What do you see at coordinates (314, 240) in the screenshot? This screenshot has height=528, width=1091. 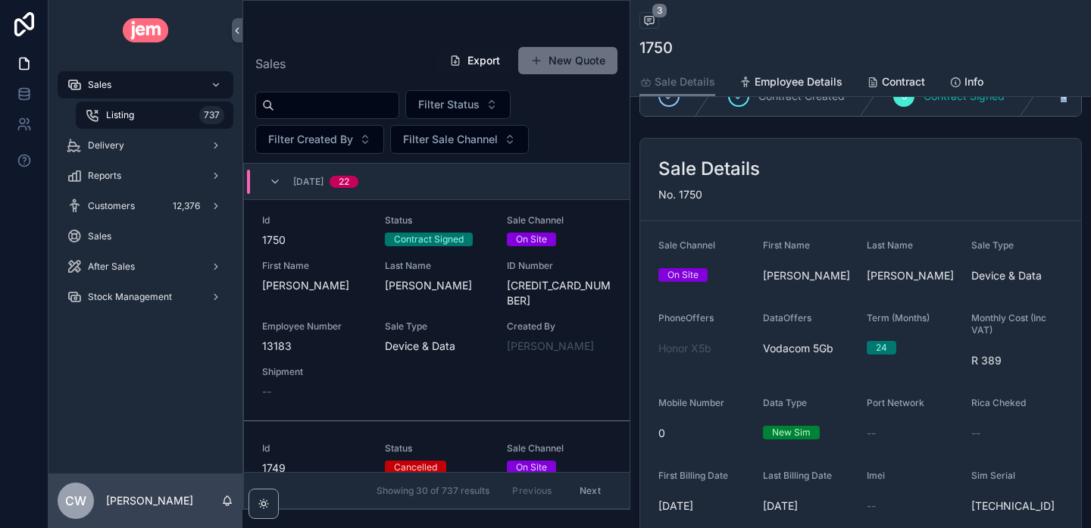 I see `span: 1750` at bounding box center [314, 240].